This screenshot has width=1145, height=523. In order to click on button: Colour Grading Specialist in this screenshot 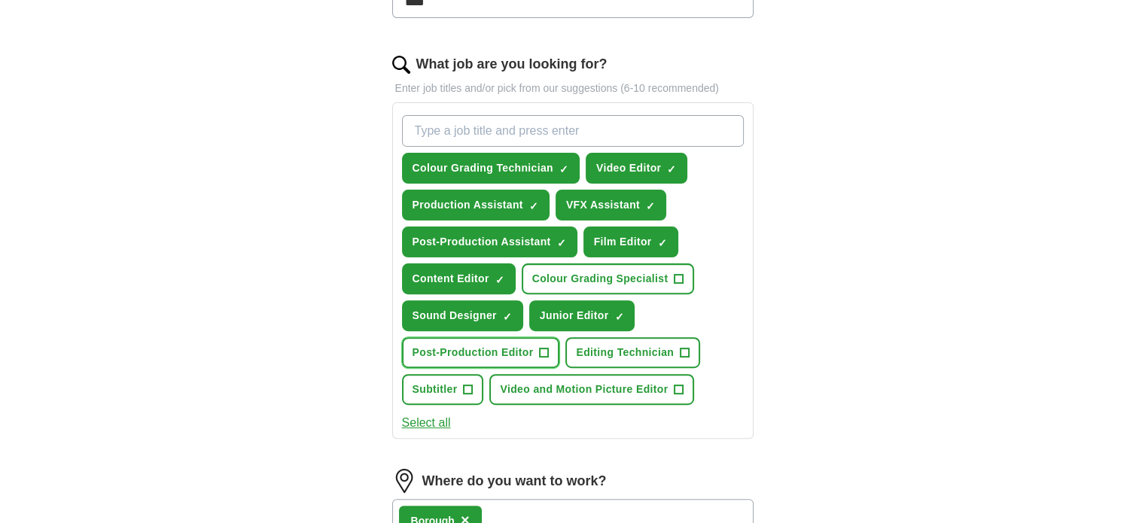, I will do `click(608, 278)`.